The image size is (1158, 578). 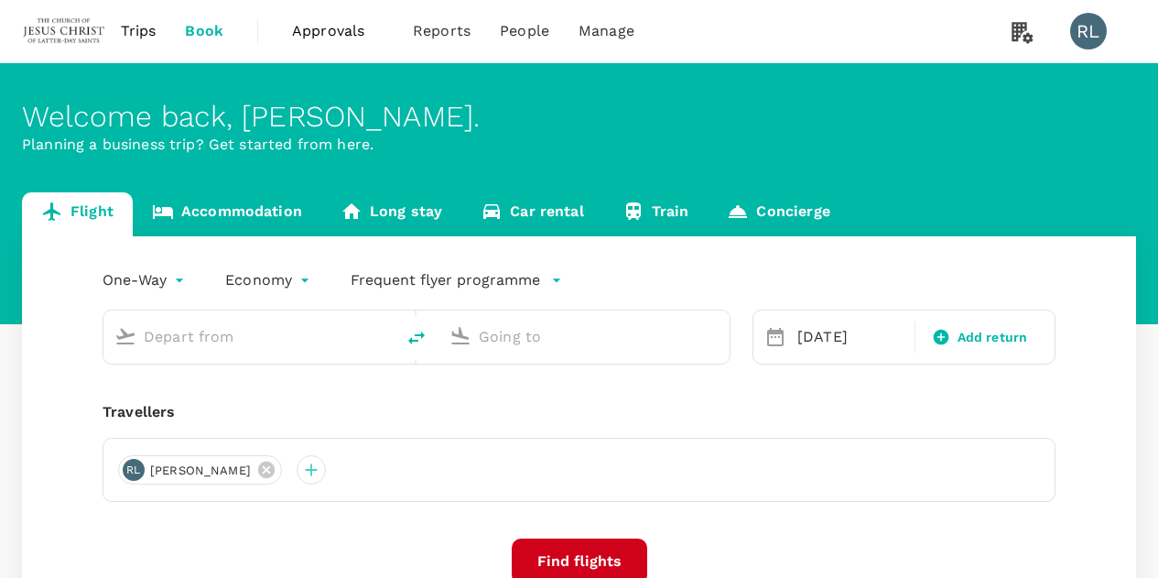 What do you see at coordinates (204, 31) in the screenshot?
I see `span: Book` at bounding box center [204, 31].